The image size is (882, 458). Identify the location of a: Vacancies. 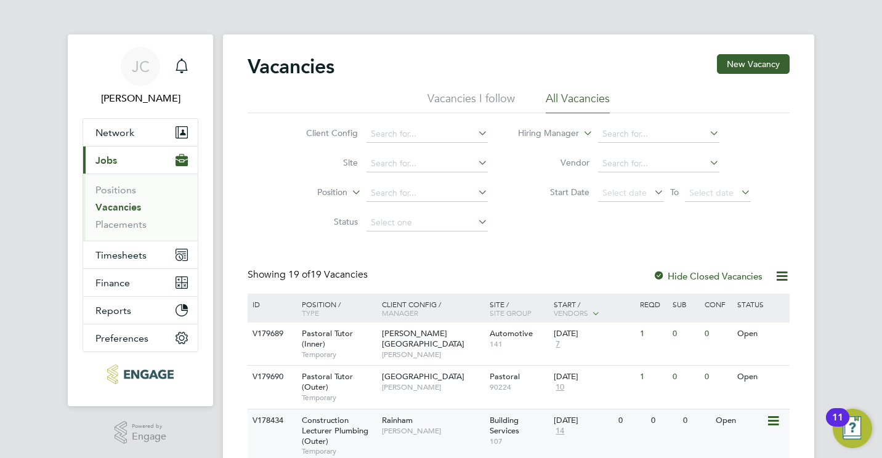
(118, 207).